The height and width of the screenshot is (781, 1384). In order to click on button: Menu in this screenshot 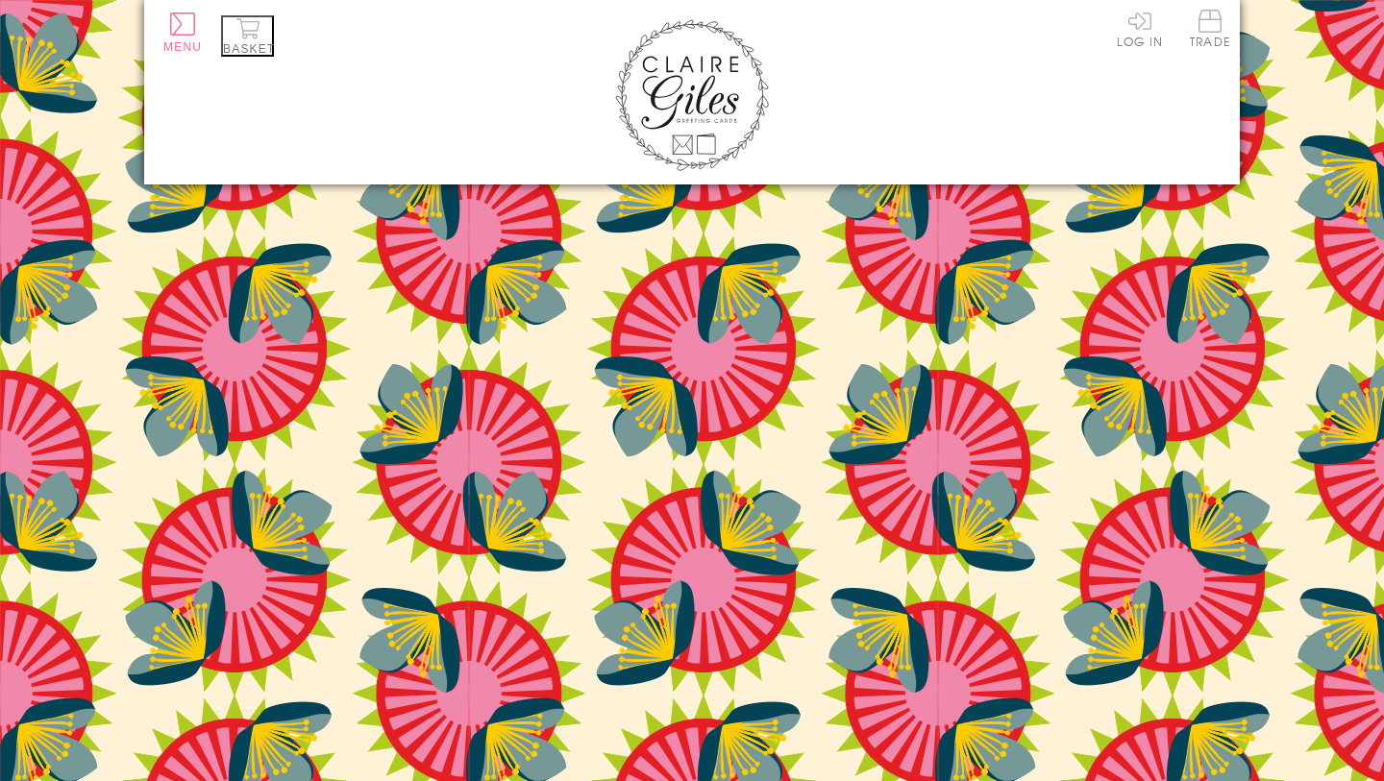, I will do `click(183, 33)`.